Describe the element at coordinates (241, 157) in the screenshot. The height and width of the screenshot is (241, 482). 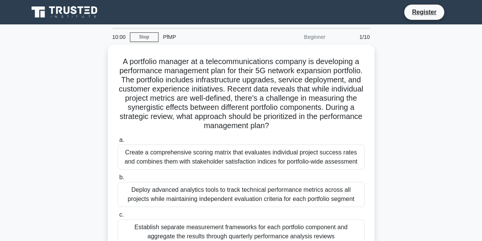
I see `div: Create a comprehensive scoring matrix that evaluates individual project success rates and combine...` at that location.